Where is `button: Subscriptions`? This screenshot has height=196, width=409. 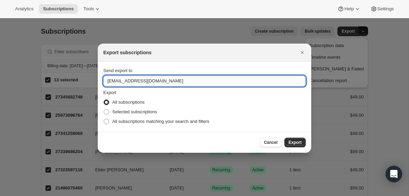
button: Subscriptions is located at coordinates (58, 9).